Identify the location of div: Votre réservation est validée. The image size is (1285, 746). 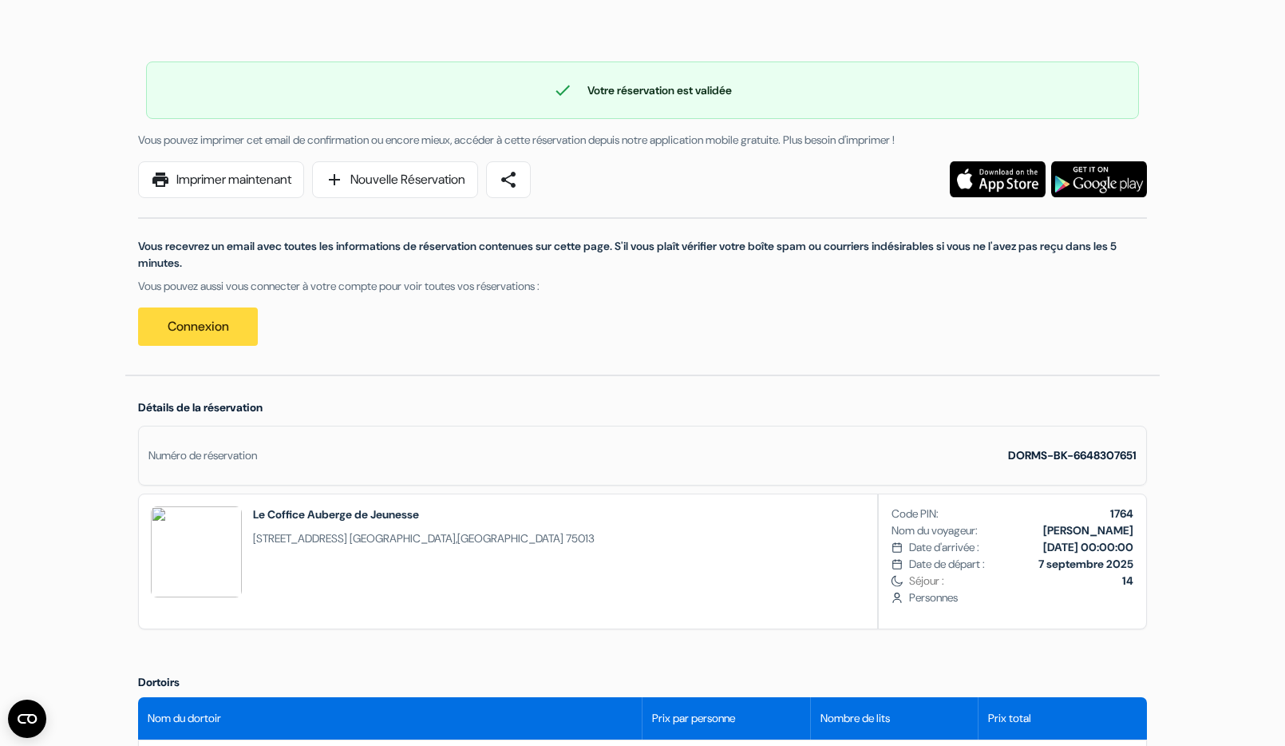
(643, 90).